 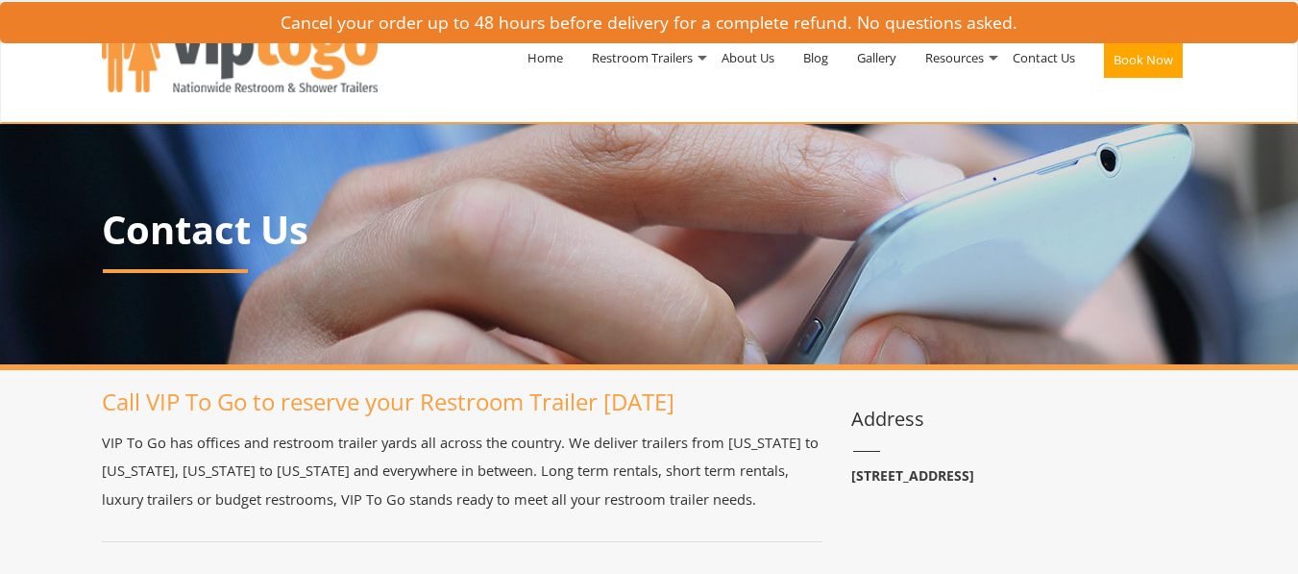 I want to click on button: Book Now, so click(x=1143, y=60).